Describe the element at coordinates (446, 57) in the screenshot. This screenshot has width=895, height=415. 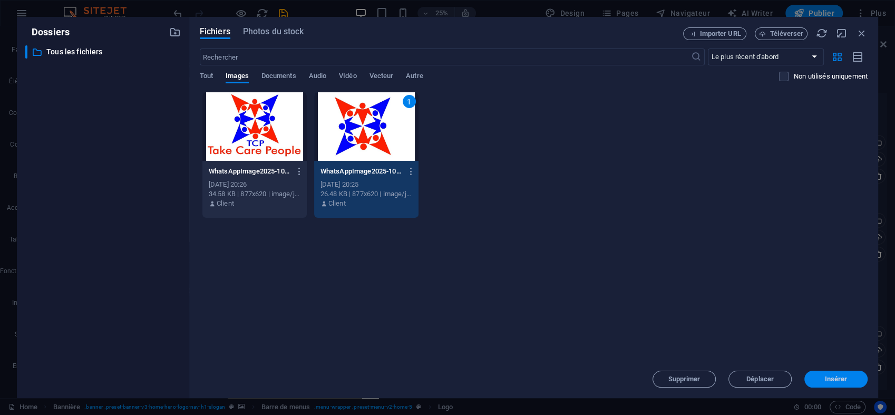
I see `input: Rechercher` at that location.